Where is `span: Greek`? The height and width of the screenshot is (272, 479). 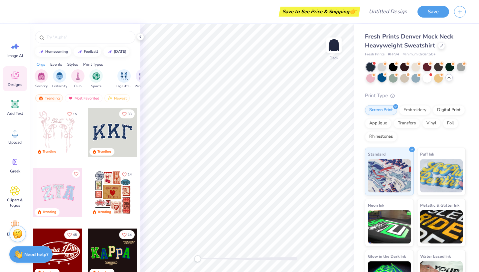
span: Greek is located at coordinates (15, 171).